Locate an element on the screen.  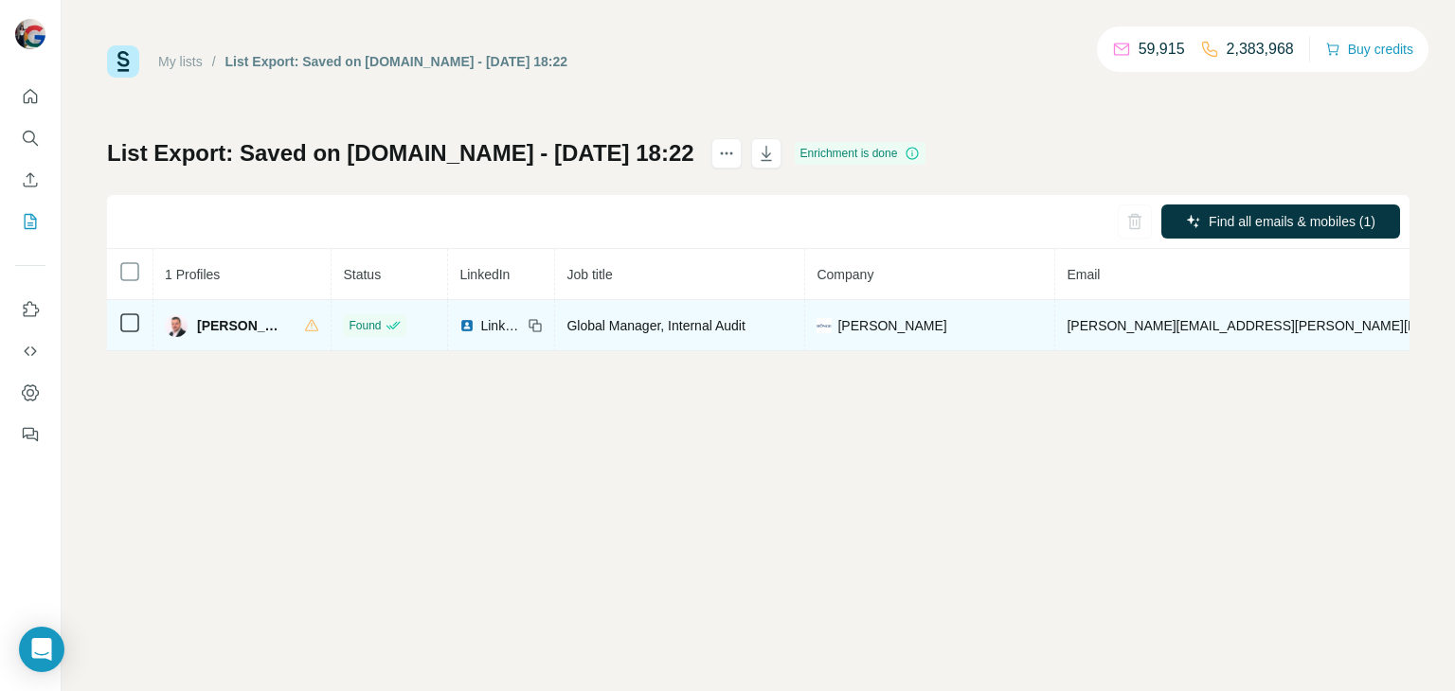
span: Email is located at coordinates (1082, 275).